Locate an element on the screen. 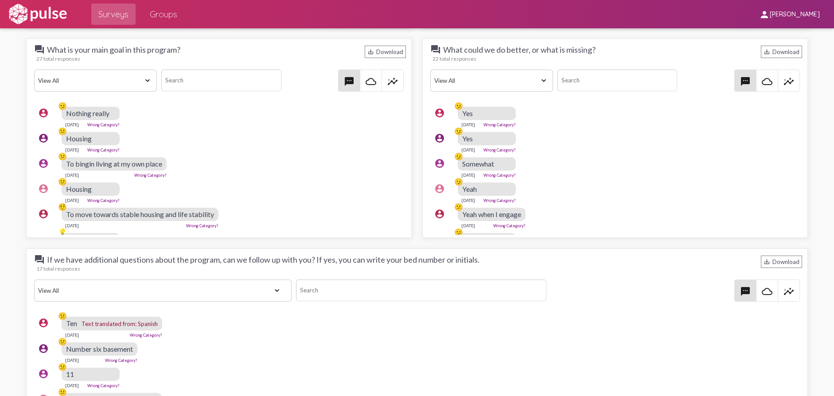 Image resolution: width=834 pixels, height=396 pixels. img: white-logo.svg is located at coordinates (38, 14).